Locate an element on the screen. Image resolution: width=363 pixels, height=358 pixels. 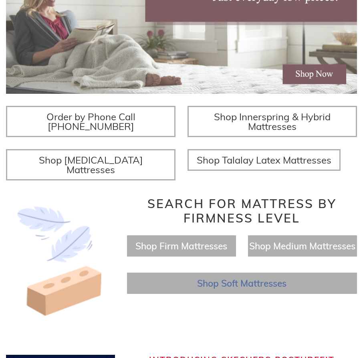
a: Shop Firm Mattresses is located at coordinates (181, 246).